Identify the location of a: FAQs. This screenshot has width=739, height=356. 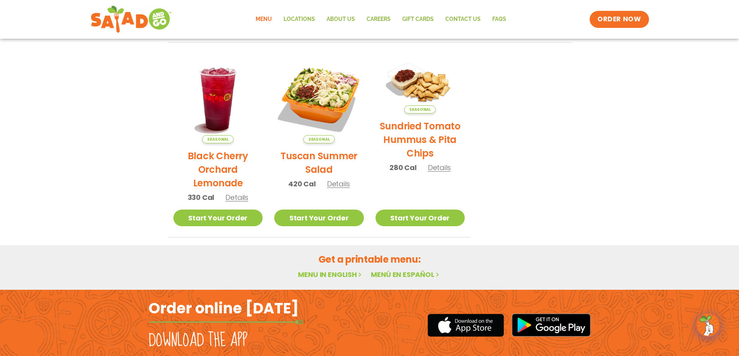
(499, 19).